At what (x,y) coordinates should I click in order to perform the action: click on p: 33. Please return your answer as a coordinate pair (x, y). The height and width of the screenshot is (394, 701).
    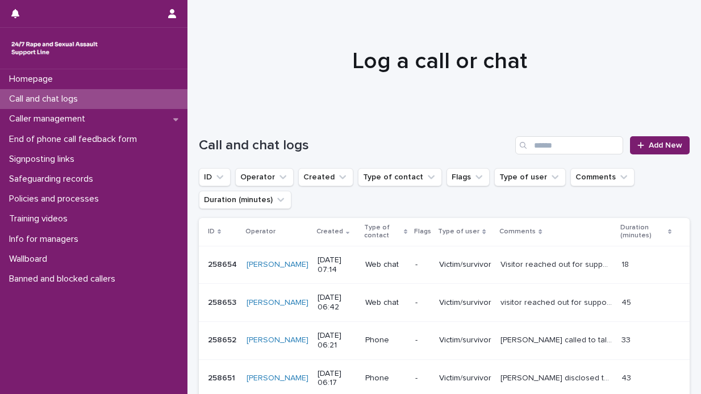
    Looking at the image, I should click on (627, 339).